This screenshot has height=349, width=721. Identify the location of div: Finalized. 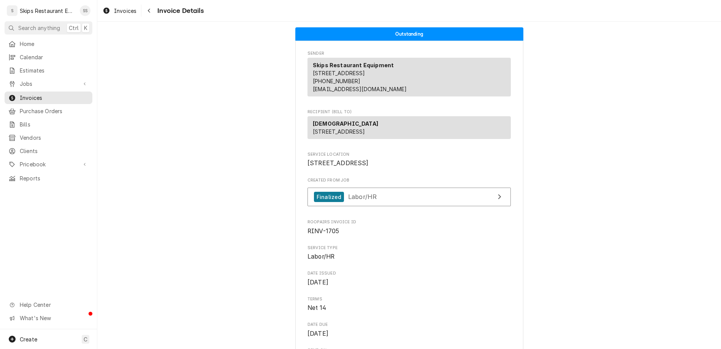
(329, 197).